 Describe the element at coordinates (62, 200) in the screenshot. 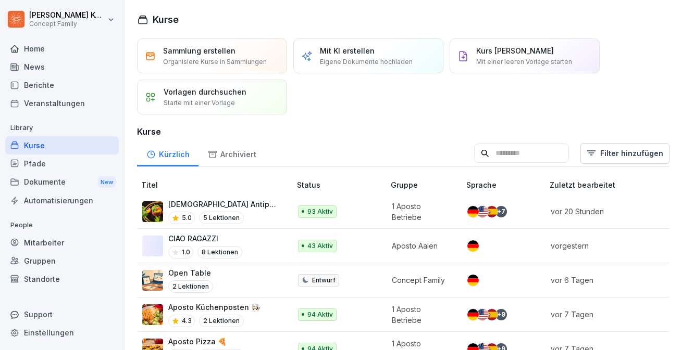

I see `a: Automatisierungen` at that location.